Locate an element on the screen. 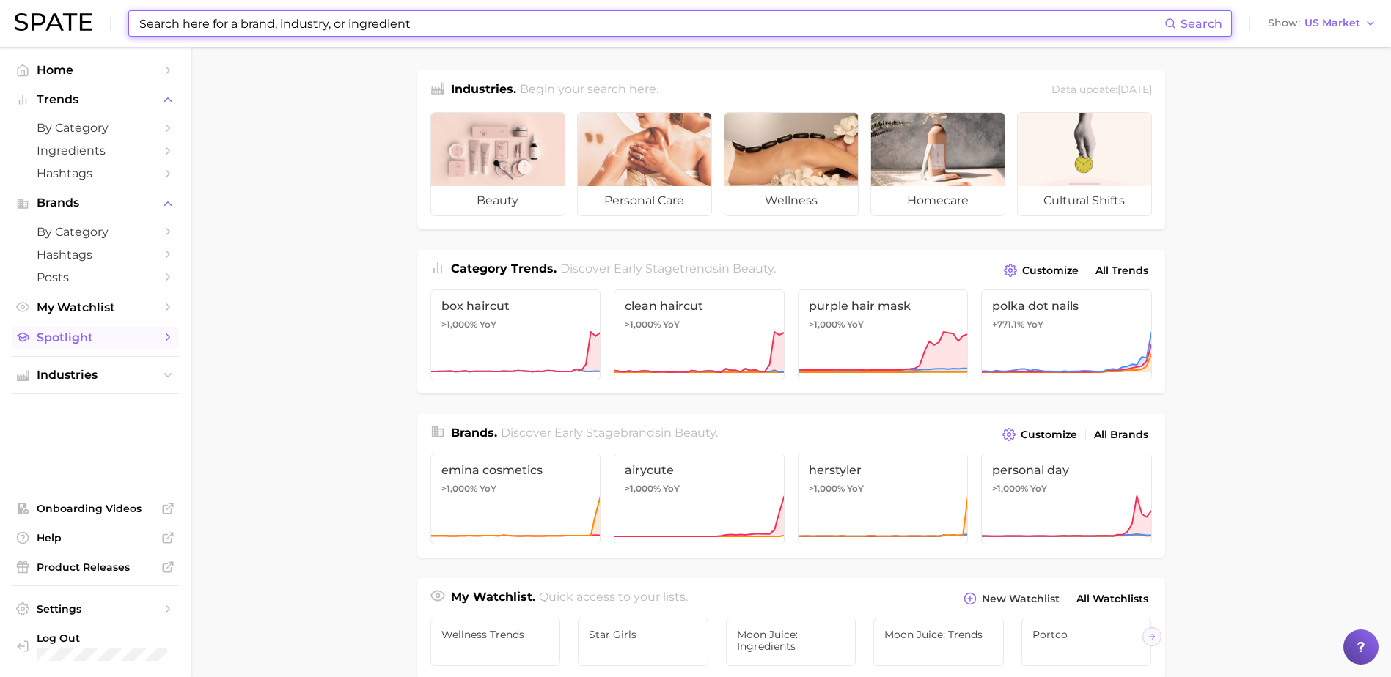 The height and width of the screenshot is (677, 1391). span: Log Out is located at coordinates (125, 639).